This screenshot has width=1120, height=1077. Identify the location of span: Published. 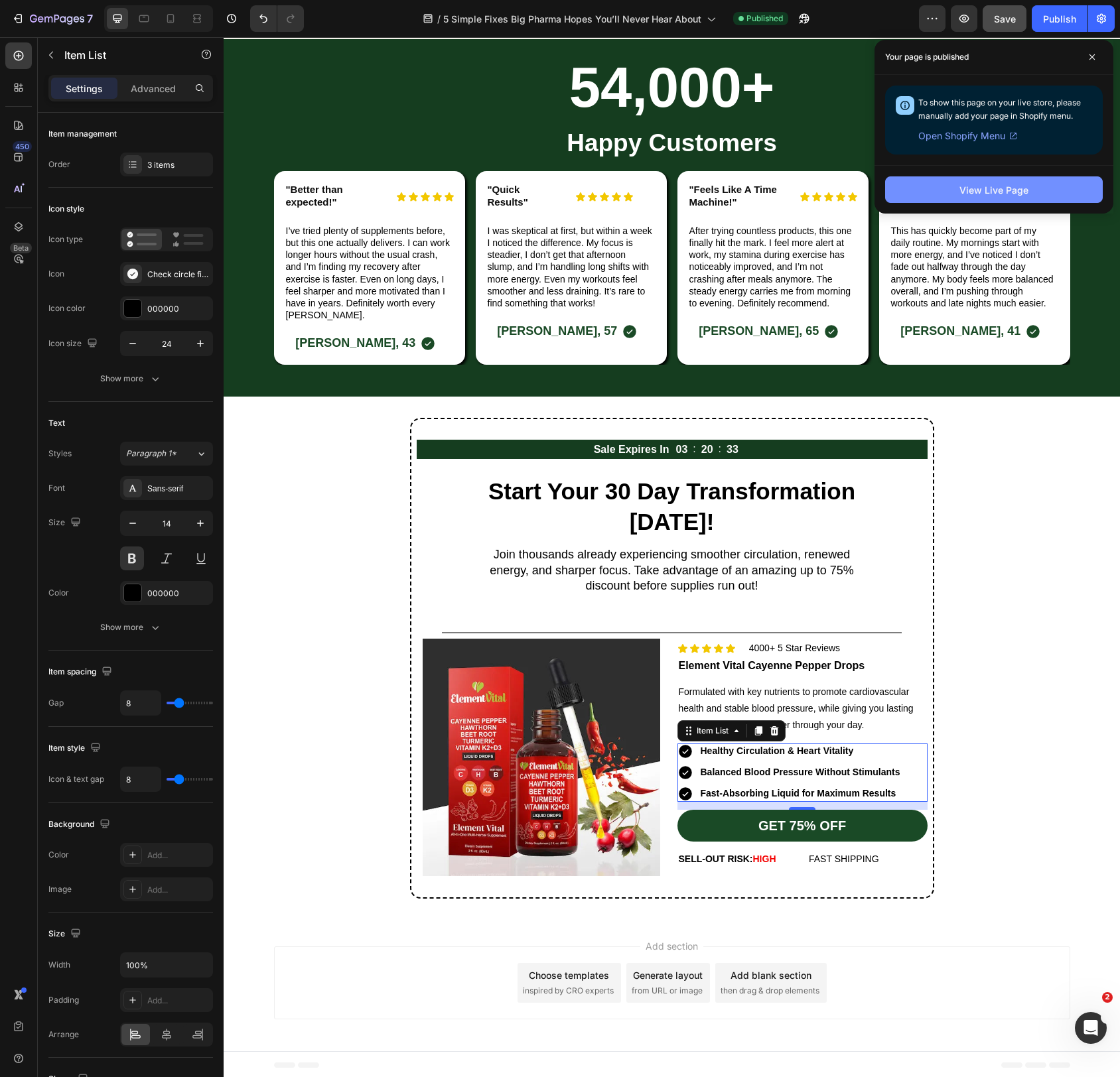
(764, 18).